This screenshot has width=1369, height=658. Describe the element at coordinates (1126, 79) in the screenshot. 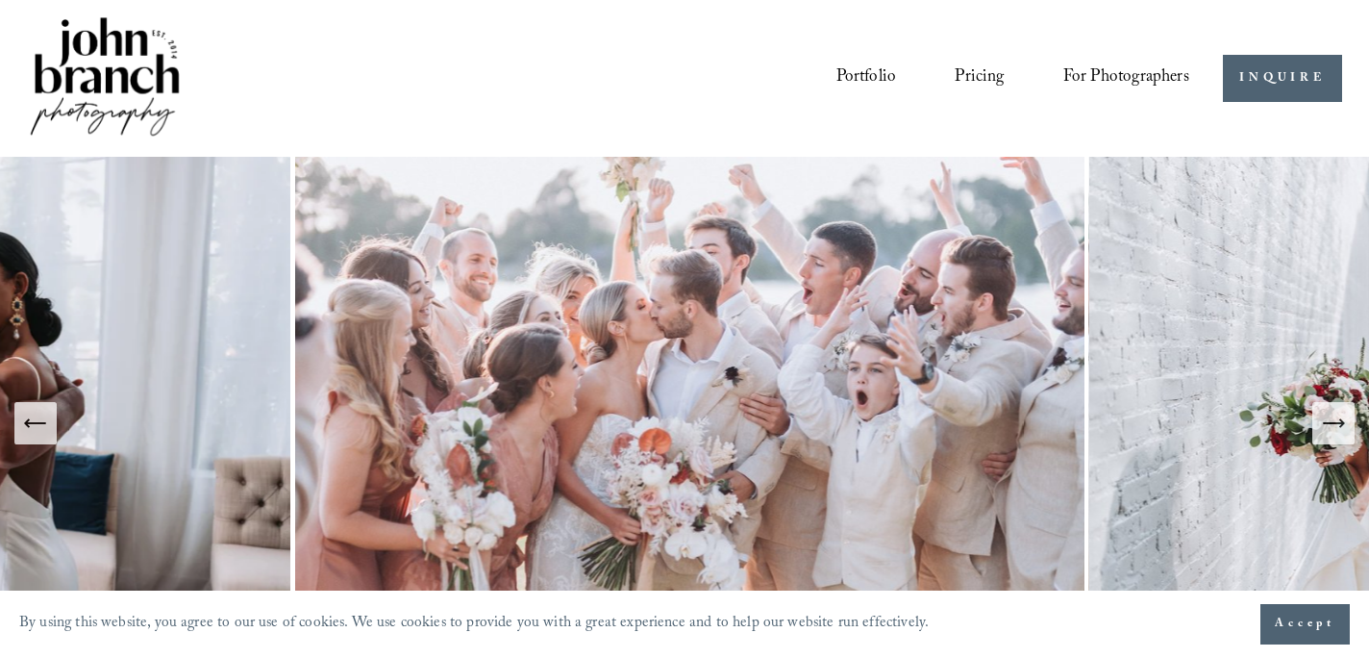

I see `span: For Photographers` at that location.